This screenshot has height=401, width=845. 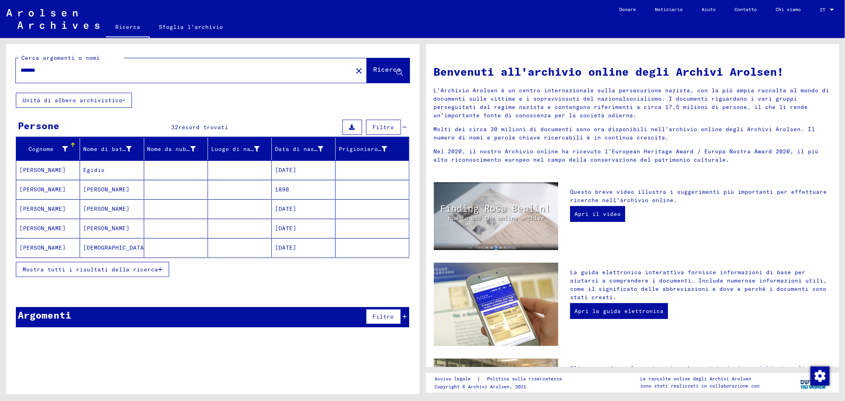 What do you see at coordinates (359, 71) in the screenshot?
I see `button: Chiaro` at bounding box center [359, 71].